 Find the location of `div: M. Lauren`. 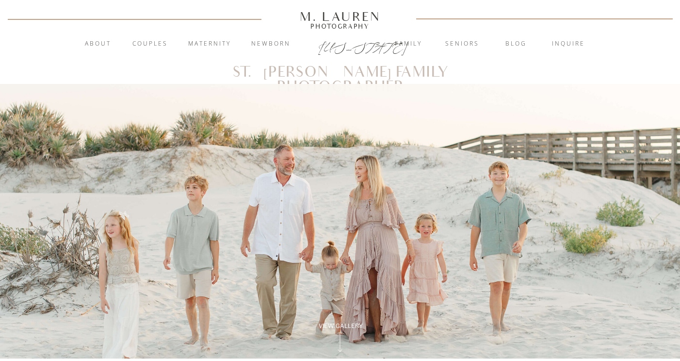

div: M. Lauren is located at coordinates (340, 16).